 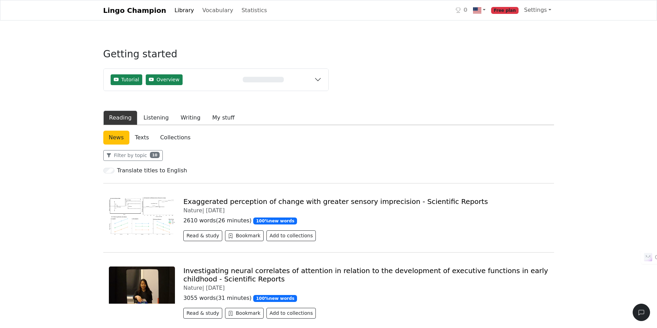 I want to click on img: 41598_2025_13713_Fig1_HTML.png, so click(x=142, y=285).